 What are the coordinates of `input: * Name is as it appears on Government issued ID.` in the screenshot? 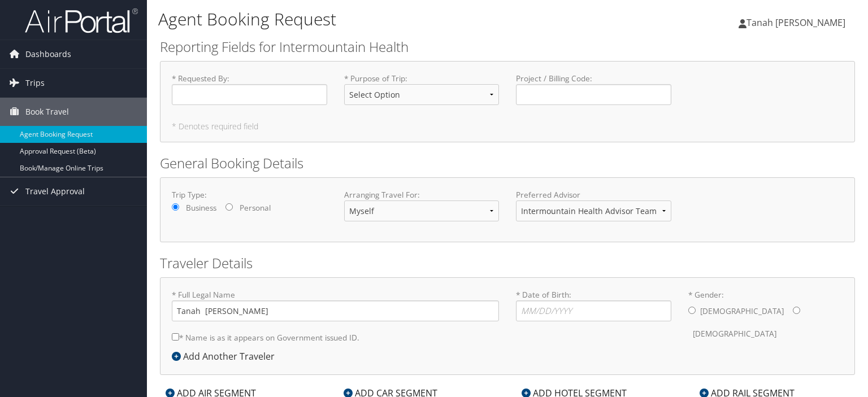 It's located at (175, 337).